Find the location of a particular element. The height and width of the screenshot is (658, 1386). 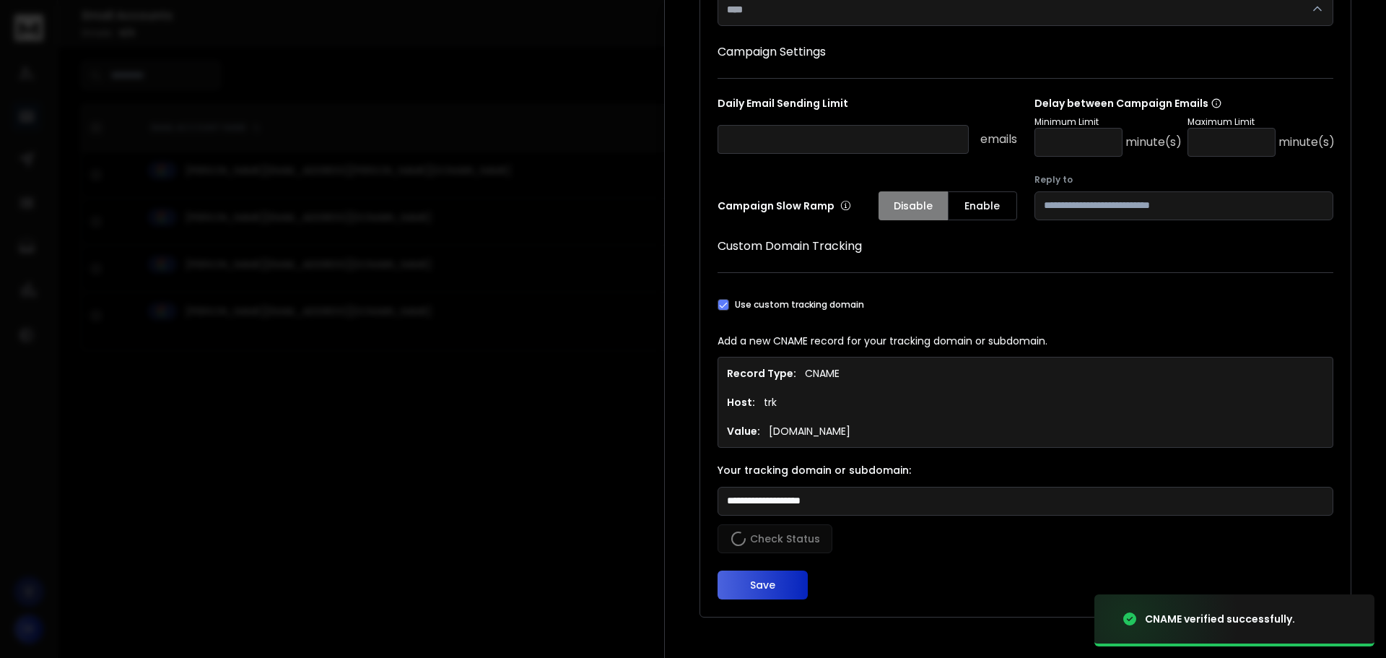

p: Delay between Campaign Emails is located at coordinates (1185, 103).